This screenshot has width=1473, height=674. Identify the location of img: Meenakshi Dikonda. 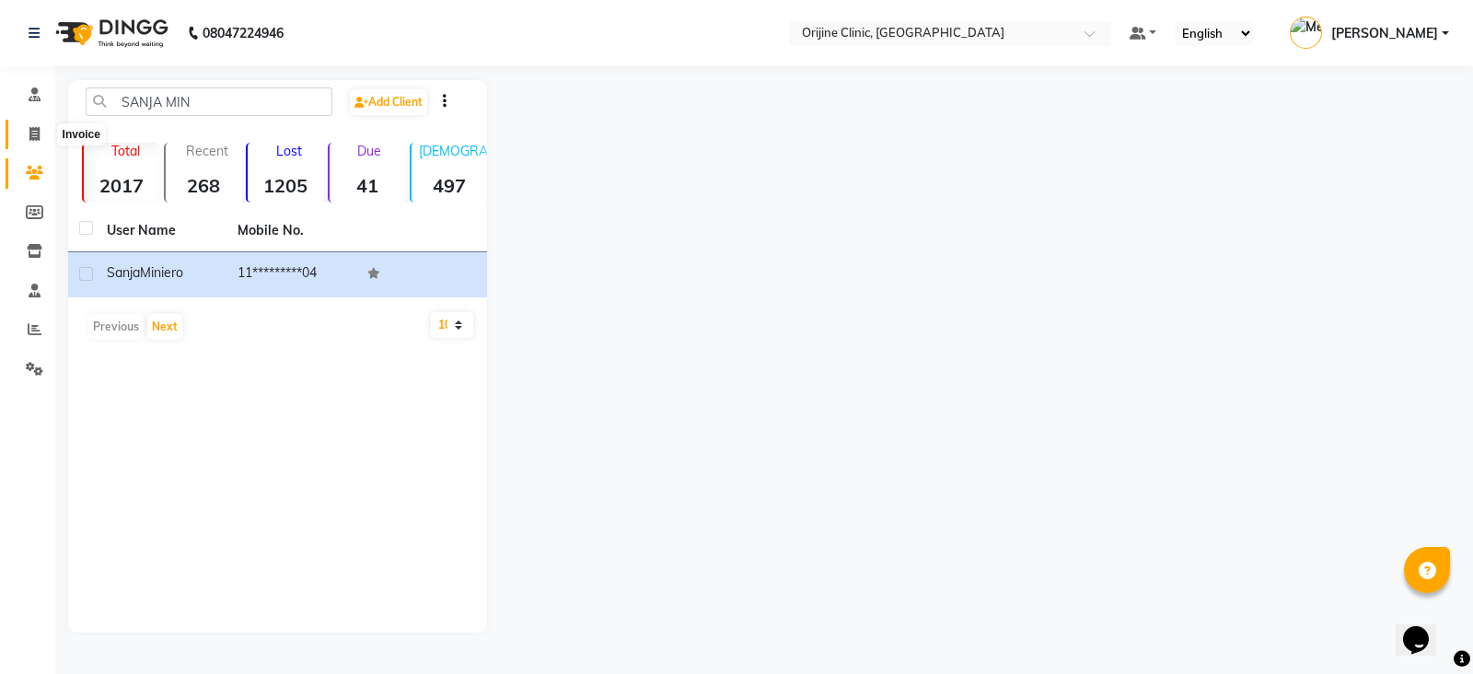
(1305, 32).